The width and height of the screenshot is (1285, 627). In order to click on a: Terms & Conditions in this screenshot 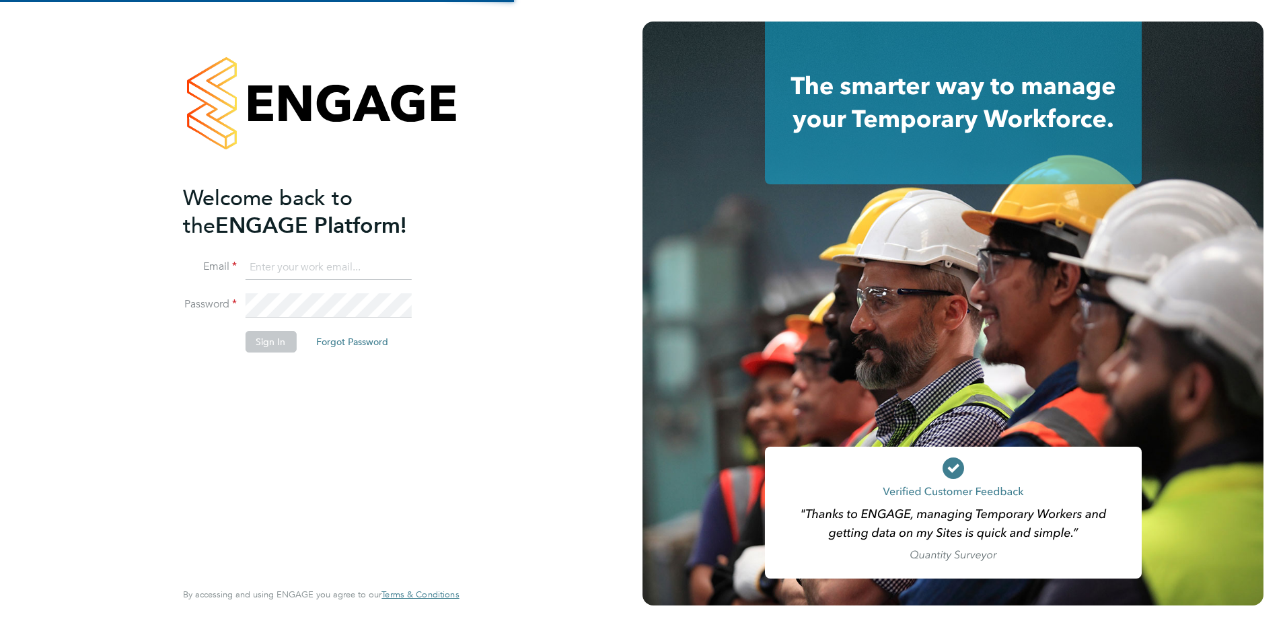, I will do `click(420, 595)`.